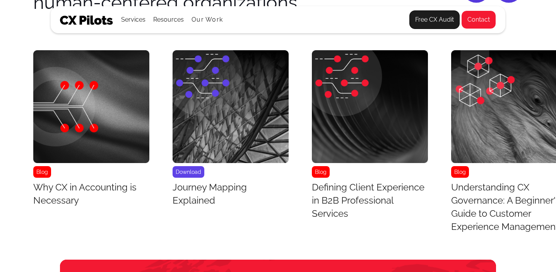 This screenshot has width=556, height=272. Describe the element at coordinates (370, 137) in the screenshot. I see `div: 3 / 44` at that location.